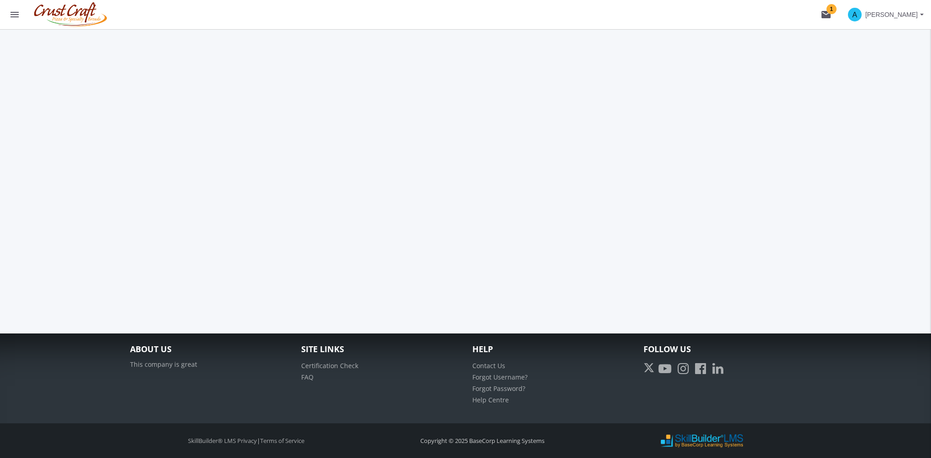  What do you see at coordinates (499, 388) in the screenshot?
I see `a: Forgot Password?` at bounding box center [499, 388].